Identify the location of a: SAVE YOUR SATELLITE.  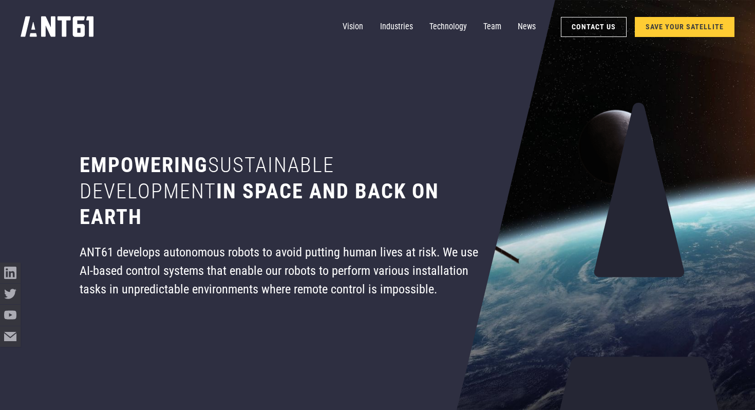
(684, 27).